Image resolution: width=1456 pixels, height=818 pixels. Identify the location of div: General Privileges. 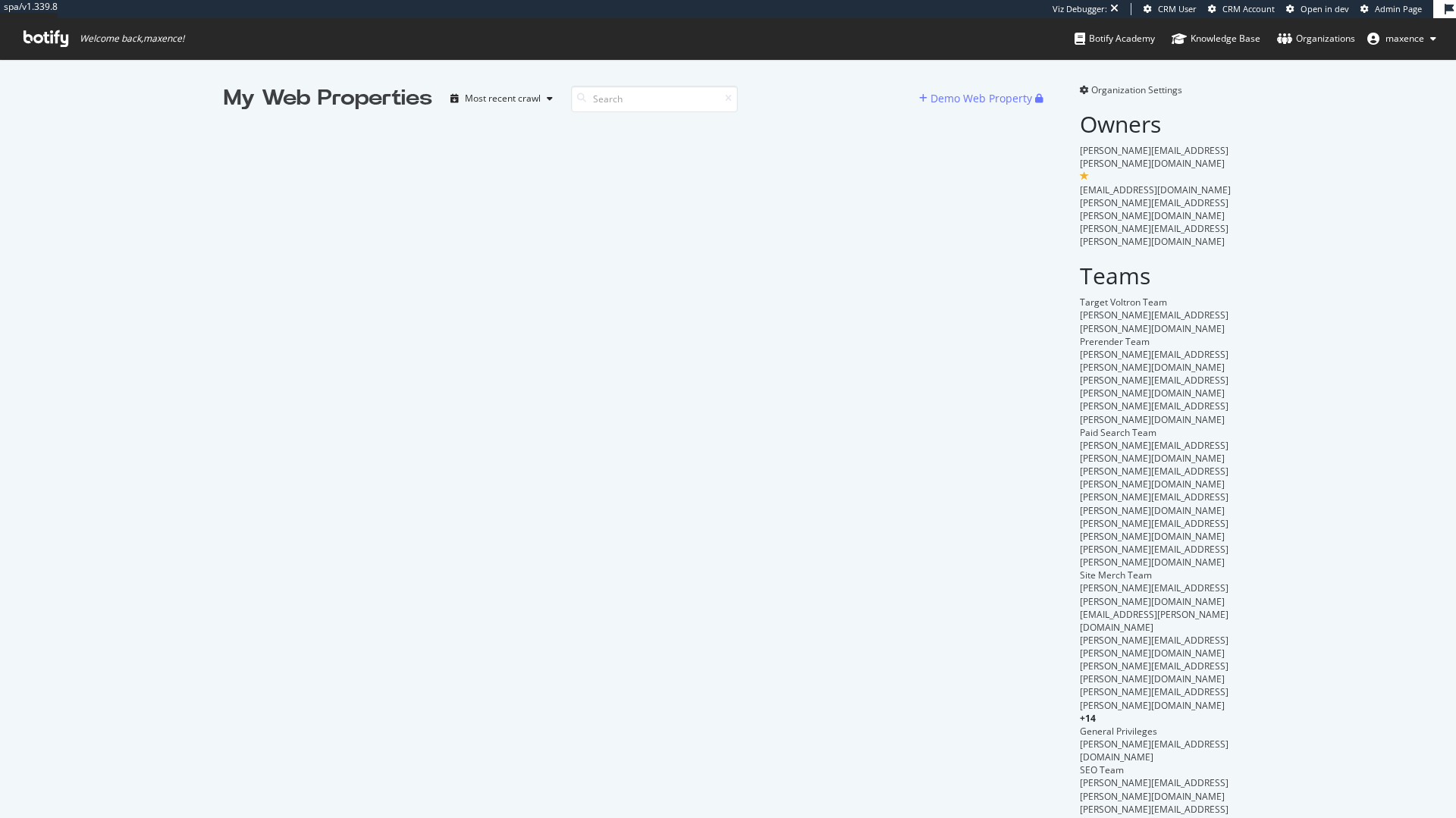
(1156, 731).